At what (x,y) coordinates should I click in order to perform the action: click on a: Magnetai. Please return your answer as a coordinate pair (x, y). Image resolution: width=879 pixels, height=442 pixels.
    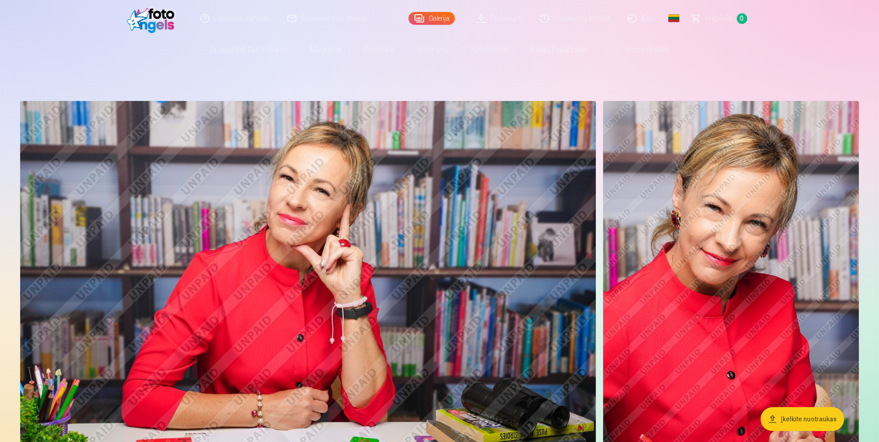
    Looking at the image, I should click on (325, 50).